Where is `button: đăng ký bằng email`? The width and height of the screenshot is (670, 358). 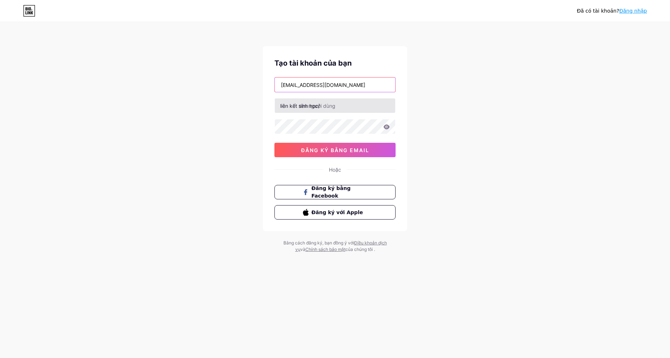
button: đăng ký bằng email is located at coordinates (335, 150).